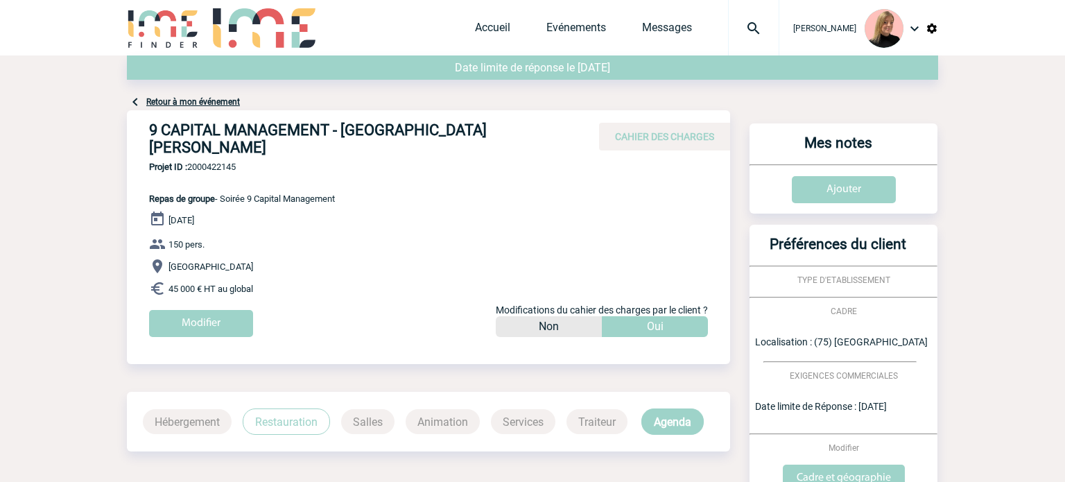 This screenshot has width=1065, height=482. What do you see at coordinates (492, 31) in the screenshot?
I see `a: Accueil` at bounding box center [492, 31].